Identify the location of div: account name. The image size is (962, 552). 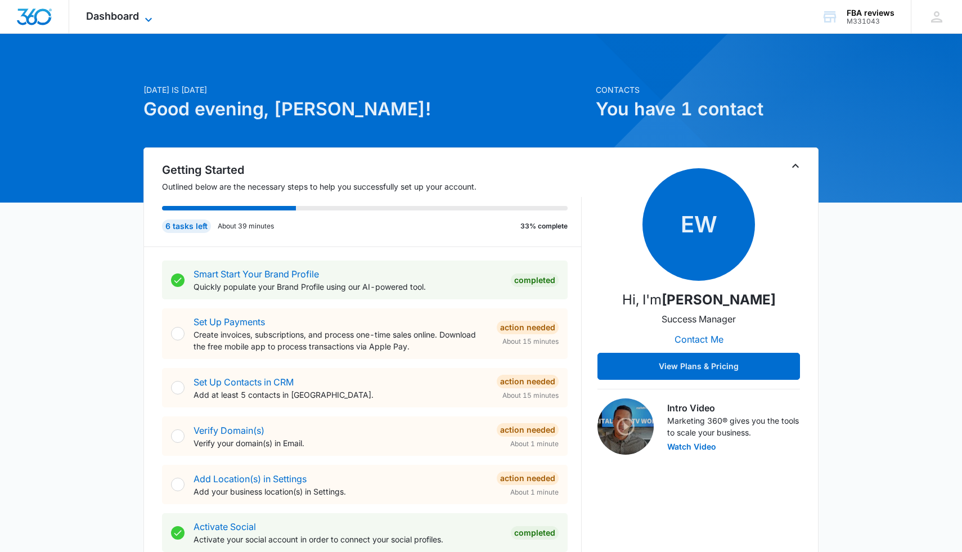
(870, 13).